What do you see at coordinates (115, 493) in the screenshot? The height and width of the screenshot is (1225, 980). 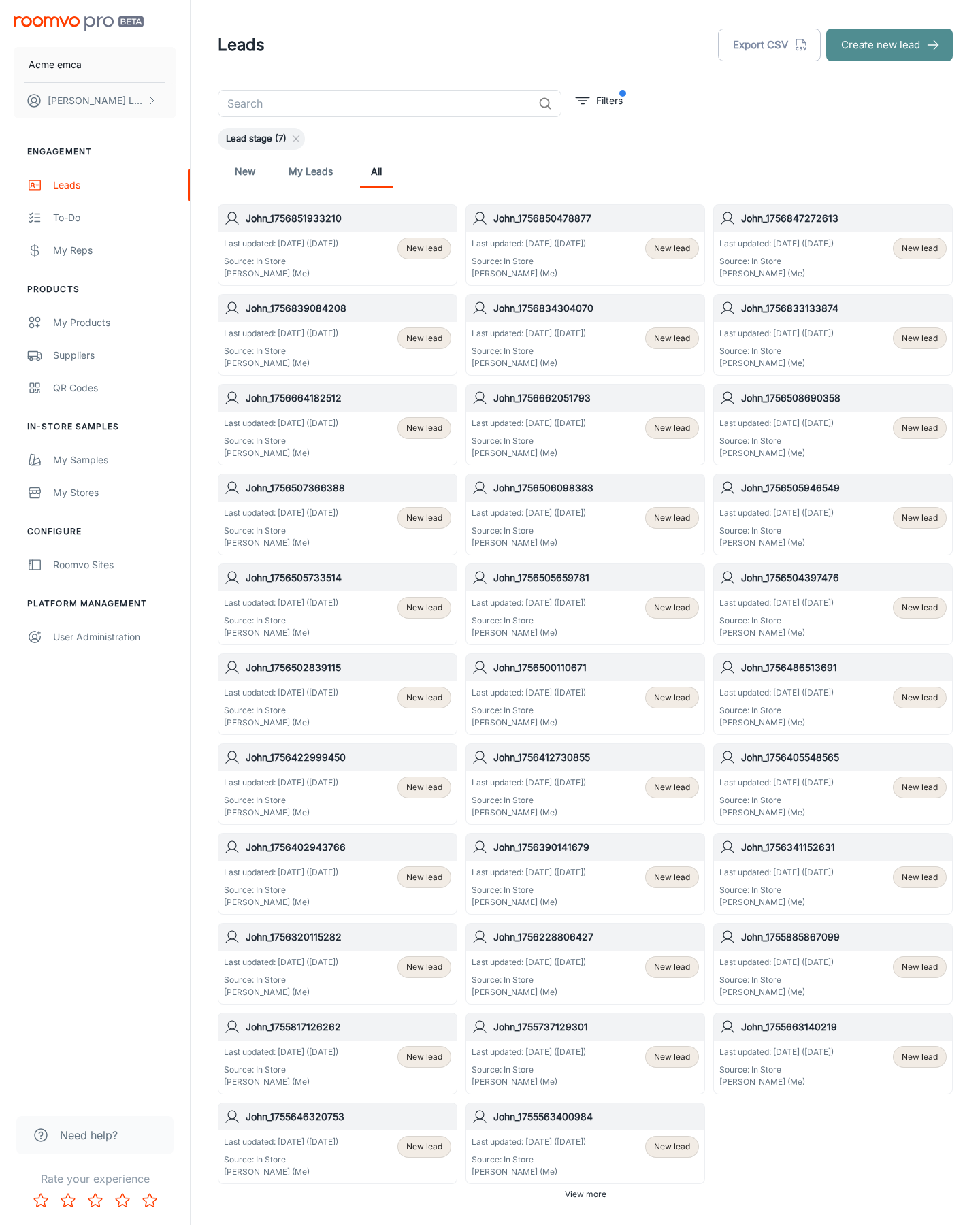 I see `div: My Stores` at bounding box center [115, 493].